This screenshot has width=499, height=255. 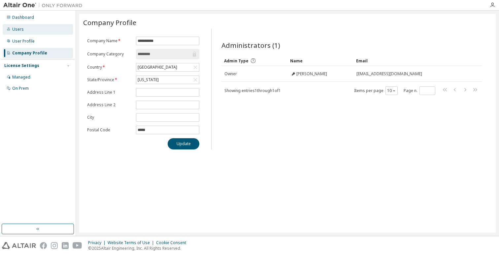 What do you see at coordinates (23, 41) in the screenshot?
I see `div: User Profile` at bounding box center [23, 41].